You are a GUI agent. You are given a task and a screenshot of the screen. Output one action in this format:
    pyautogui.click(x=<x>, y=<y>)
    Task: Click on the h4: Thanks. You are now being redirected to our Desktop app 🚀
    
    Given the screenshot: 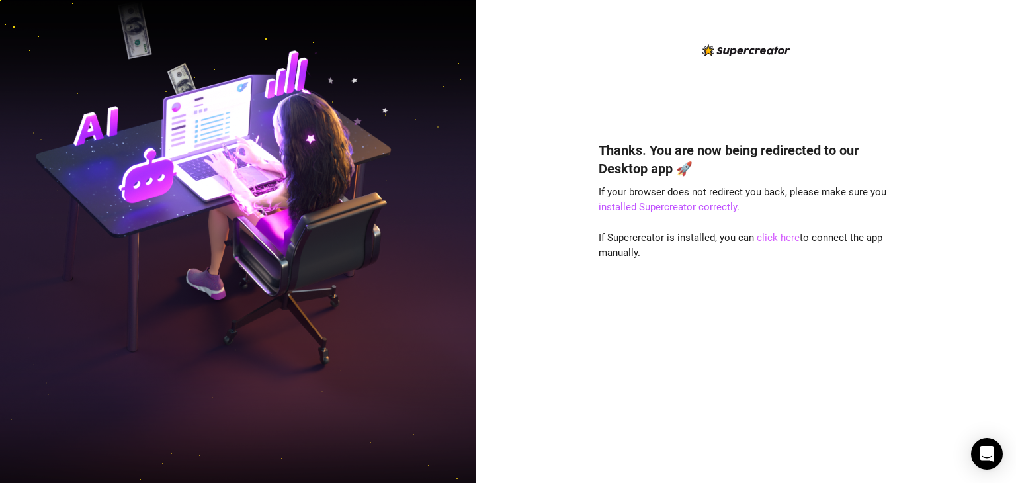 What is the action you would take?
    pyautogui.click(x=746, y=159)
    